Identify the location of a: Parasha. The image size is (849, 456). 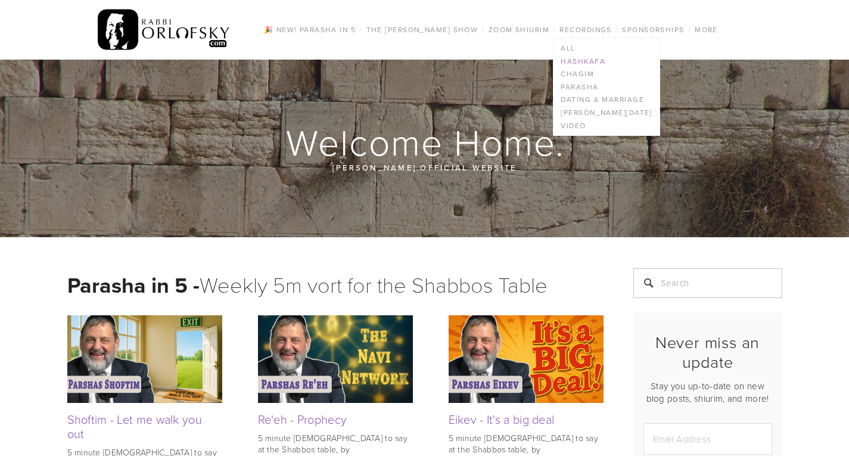
(606, 87).